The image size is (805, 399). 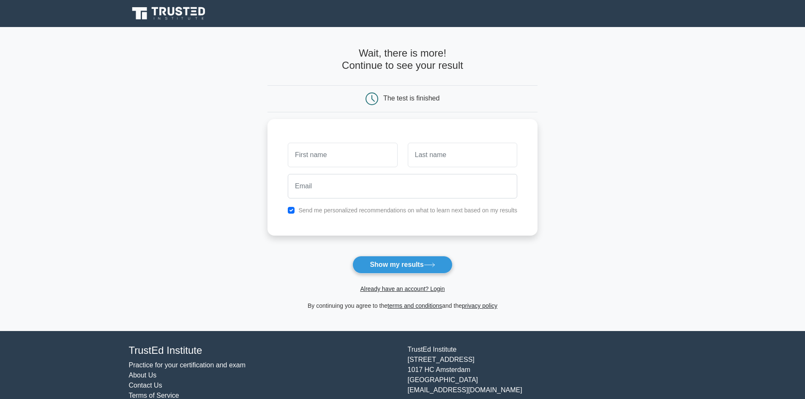 I want to click on input: First name, so click(x=342, y=155).